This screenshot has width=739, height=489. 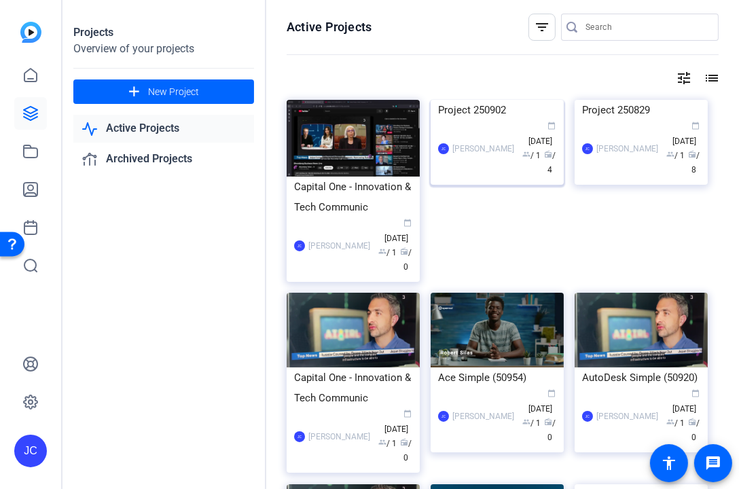 I want to click on h1: Active Projects, so click(x=329, y=27).